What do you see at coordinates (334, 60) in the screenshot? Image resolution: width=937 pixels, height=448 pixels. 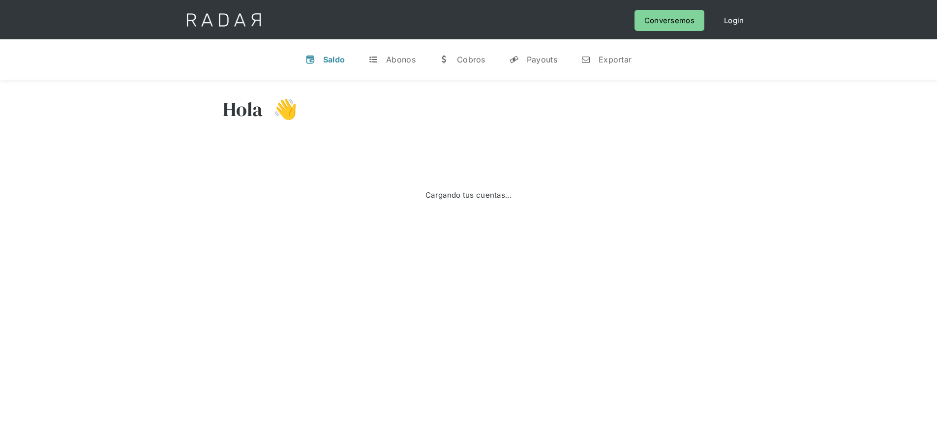 I see `div: Saldo` at bounding box center [334, 60].